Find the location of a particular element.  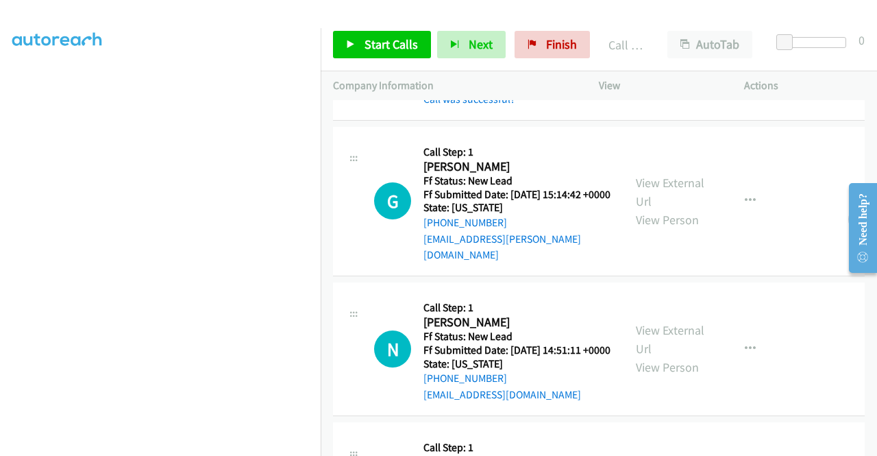

span: Next is located at coordinates (480, 44).